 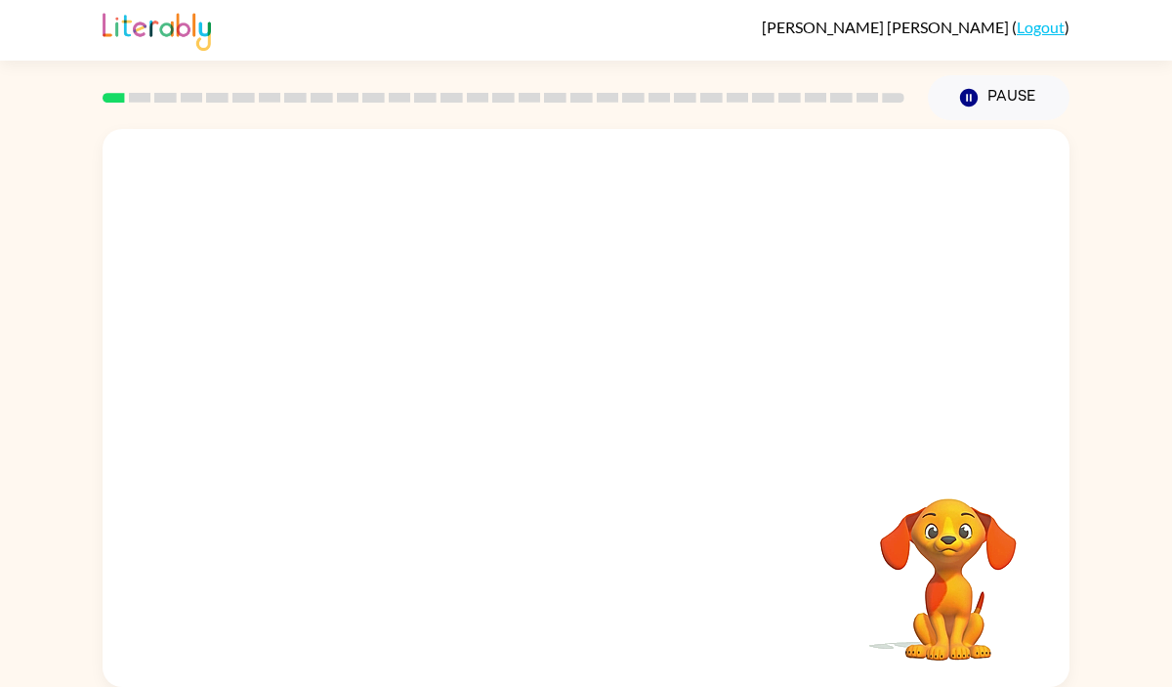 I want to click on a: Logout, so click(x=1040, y=26).